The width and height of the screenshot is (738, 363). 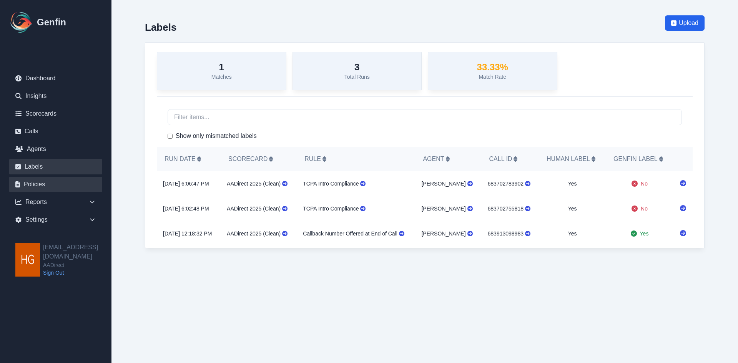 What do you see at coordinates (216, 136) in the screenshot?
I see `label: Show only mismatched labels` at bounding box center [216, 136].